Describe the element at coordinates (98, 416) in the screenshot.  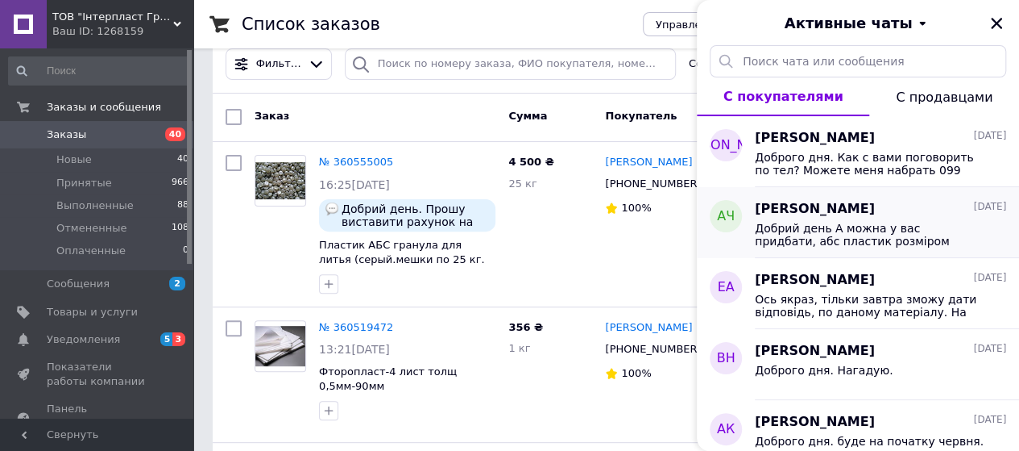
I see `span: Панель управления` at that location.